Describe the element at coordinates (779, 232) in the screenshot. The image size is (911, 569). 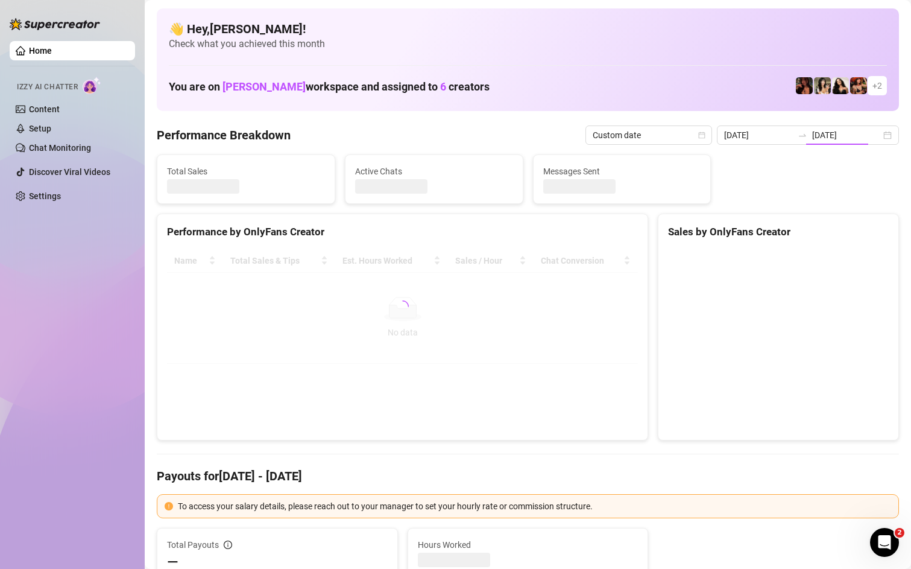
I see `div: Sales by OnlyFans Creator` at that location.